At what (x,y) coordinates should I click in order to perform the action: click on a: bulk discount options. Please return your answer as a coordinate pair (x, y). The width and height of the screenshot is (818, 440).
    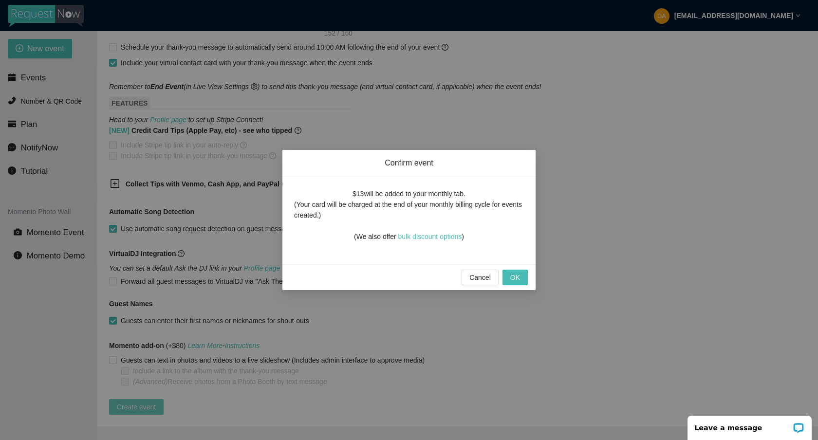
    Looking at the image, I should click on (430, 237).